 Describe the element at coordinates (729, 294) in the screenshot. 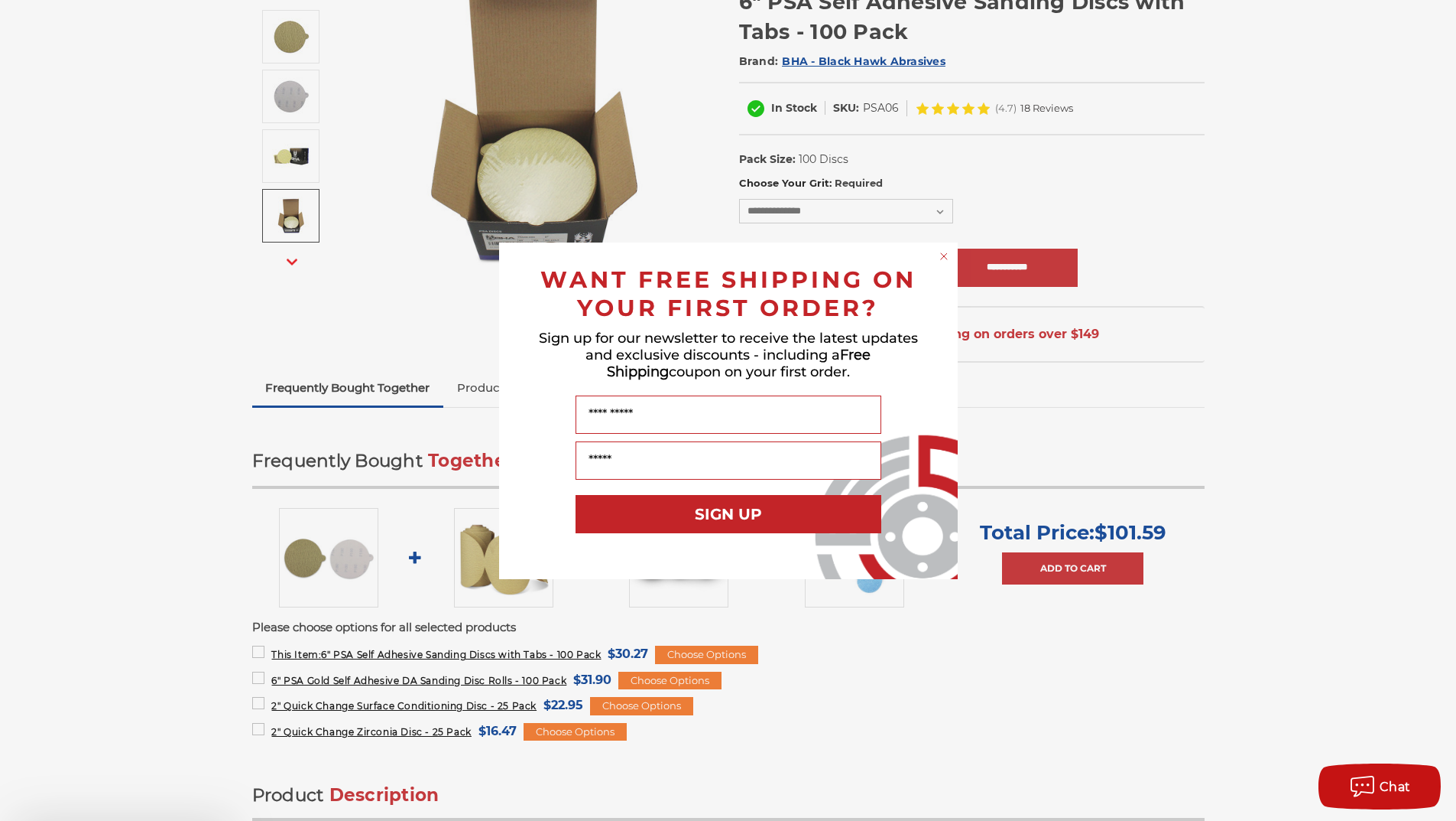

I see `span: WANT FREE SHIPPING ON YOUR FIRST ORDER?` at that location.